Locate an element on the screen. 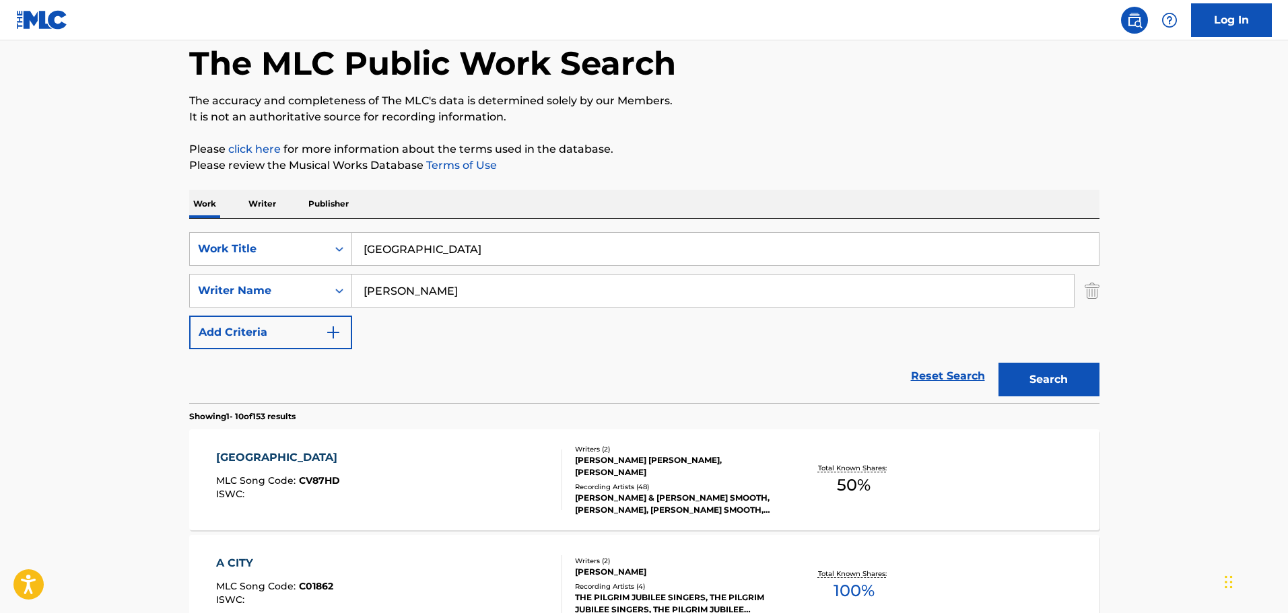 This screenshot has width=1288, height=613. p: Publisher is located at coordinates (329, 204).